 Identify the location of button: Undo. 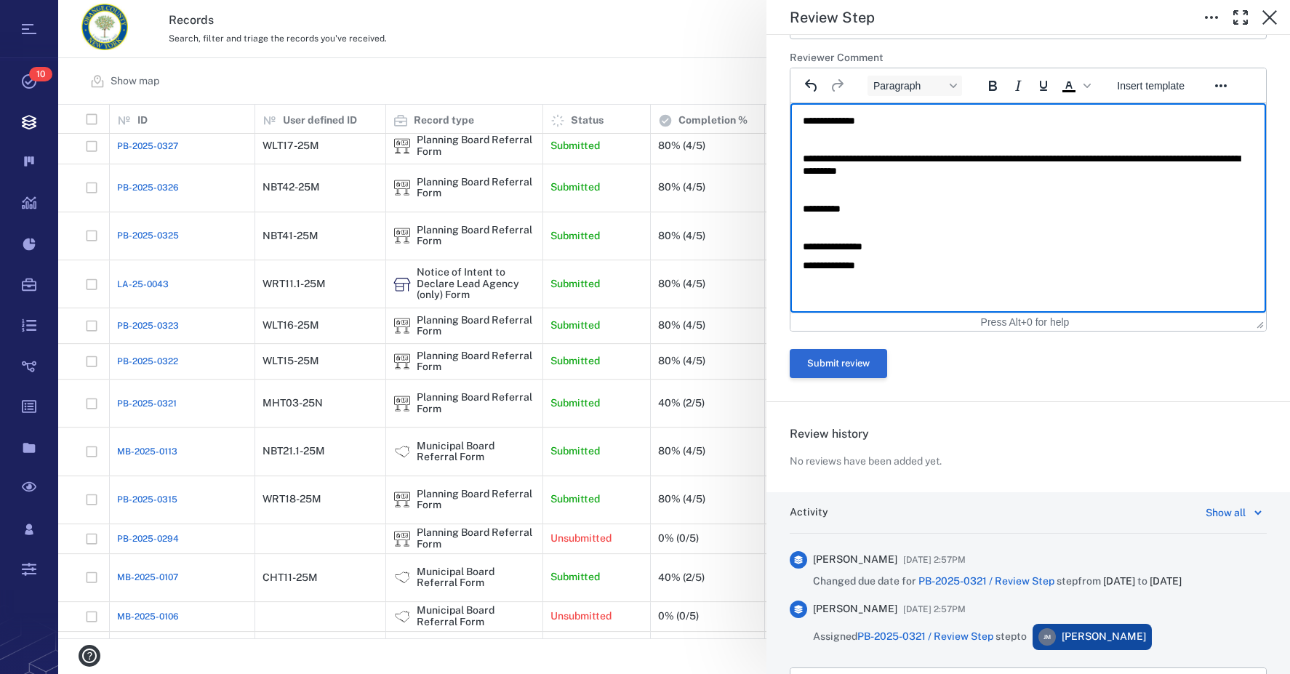
(812, 86).